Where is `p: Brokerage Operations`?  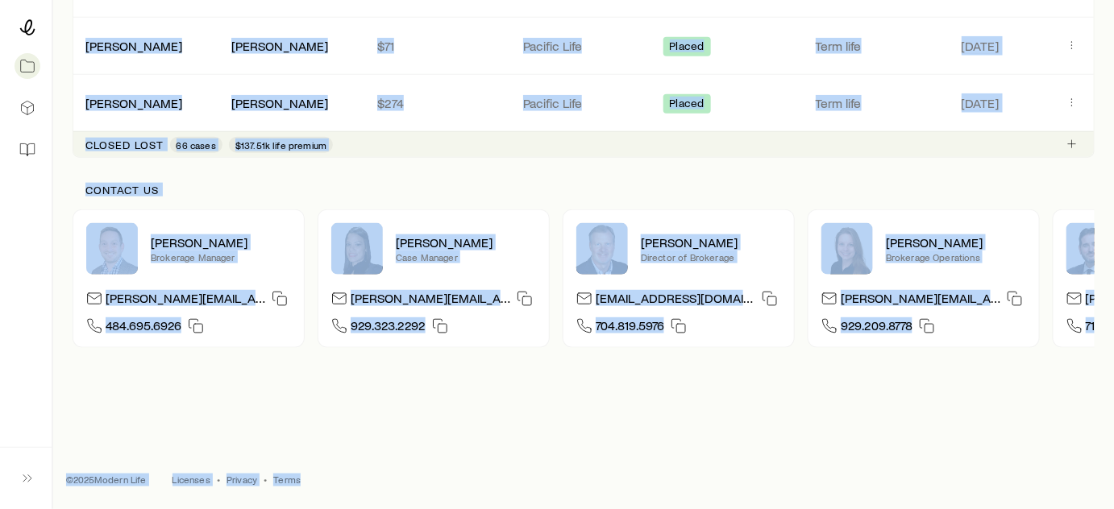 p: Brokerage Operations is located at coordinates (956, 257).